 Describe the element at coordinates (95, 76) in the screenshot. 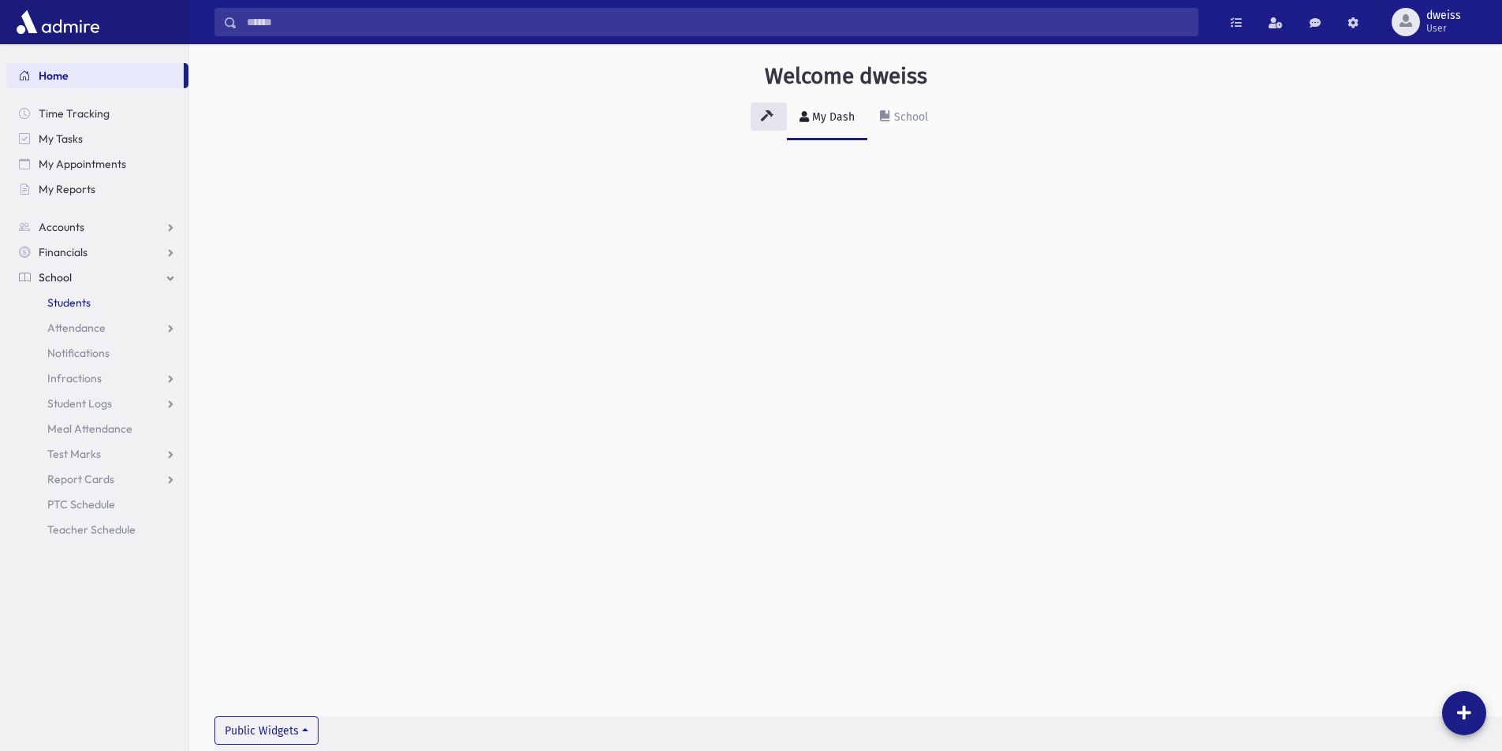

I see `a: Home` at that location.